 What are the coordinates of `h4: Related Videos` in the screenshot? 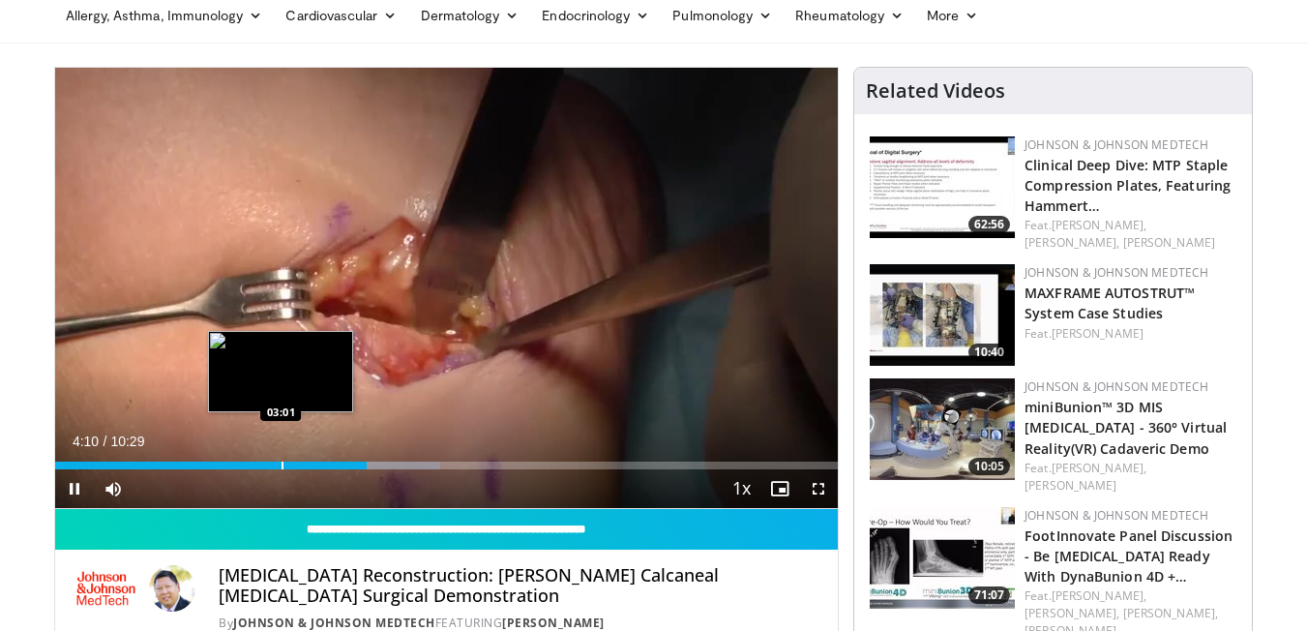 It's located at (936, 91).